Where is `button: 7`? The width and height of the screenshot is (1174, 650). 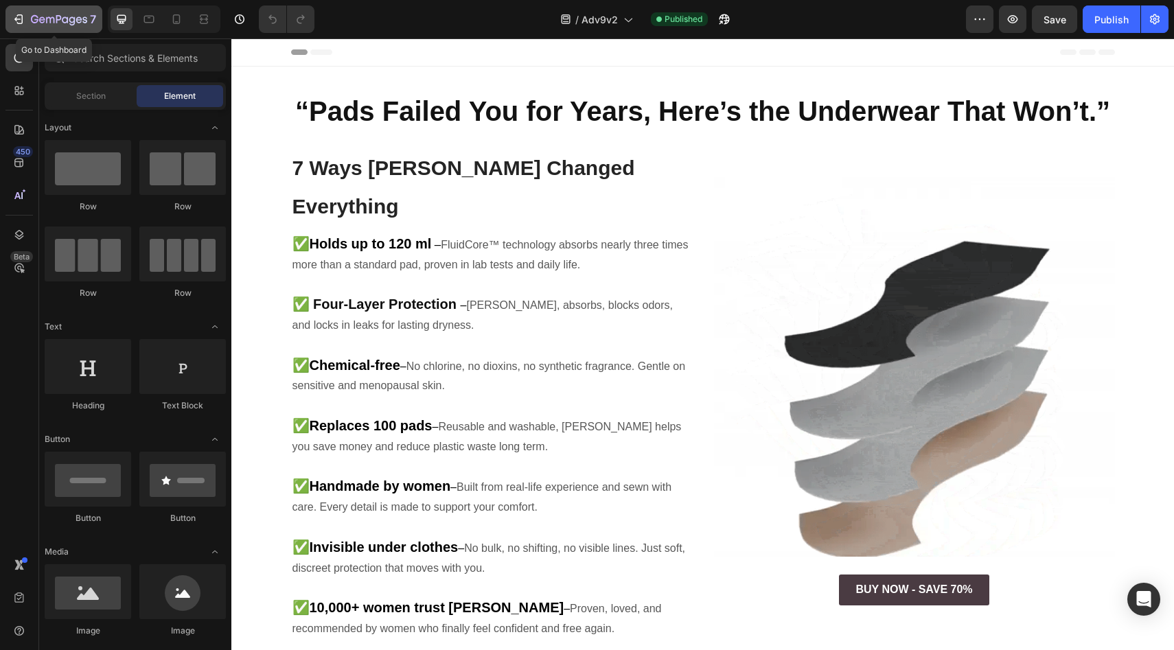
button: 7 is located at coordinates (54, 19).